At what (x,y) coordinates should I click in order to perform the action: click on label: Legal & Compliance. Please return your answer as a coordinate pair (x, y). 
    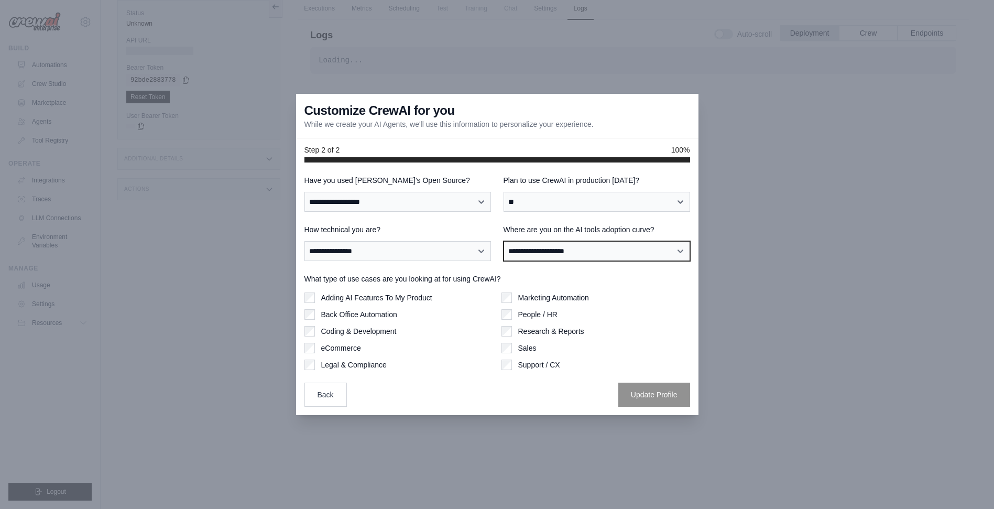
    Looking at the image, I should click on (354, 365).